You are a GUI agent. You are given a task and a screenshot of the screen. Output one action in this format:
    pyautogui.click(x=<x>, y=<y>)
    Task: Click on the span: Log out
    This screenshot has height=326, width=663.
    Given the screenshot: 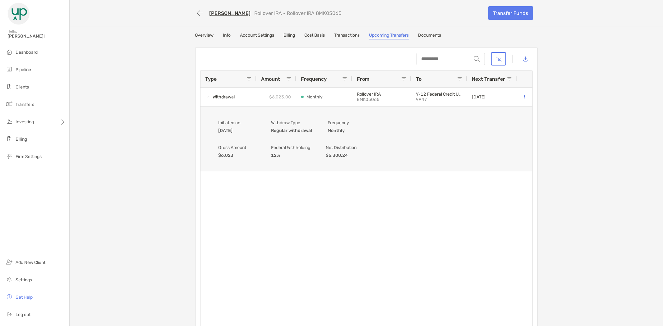 What is the action you would take?
    pyautogui.click(x=23, y=315)
    